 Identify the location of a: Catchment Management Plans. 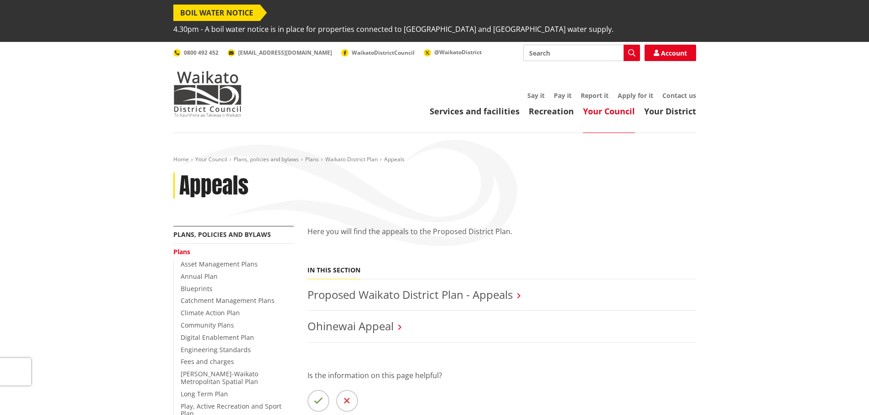
(228, 301).